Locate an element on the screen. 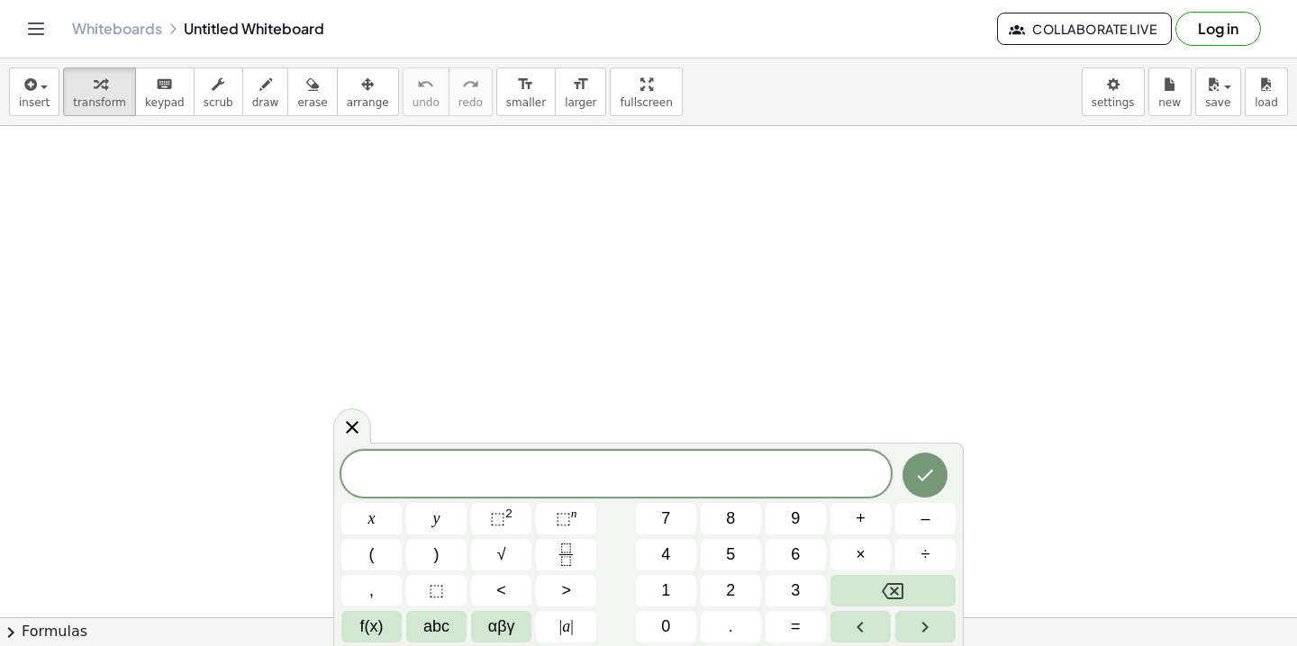  span: αβγ is located at coordinates (502, 627).